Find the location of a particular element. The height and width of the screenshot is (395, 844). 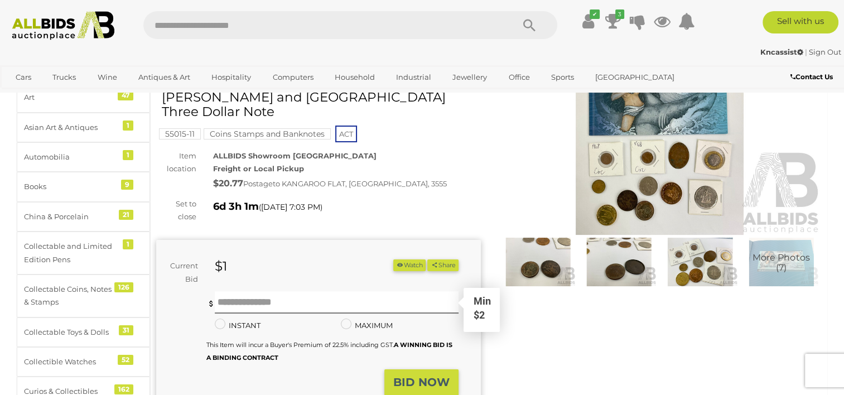

div: Postage is located at coordinates (347, 183).